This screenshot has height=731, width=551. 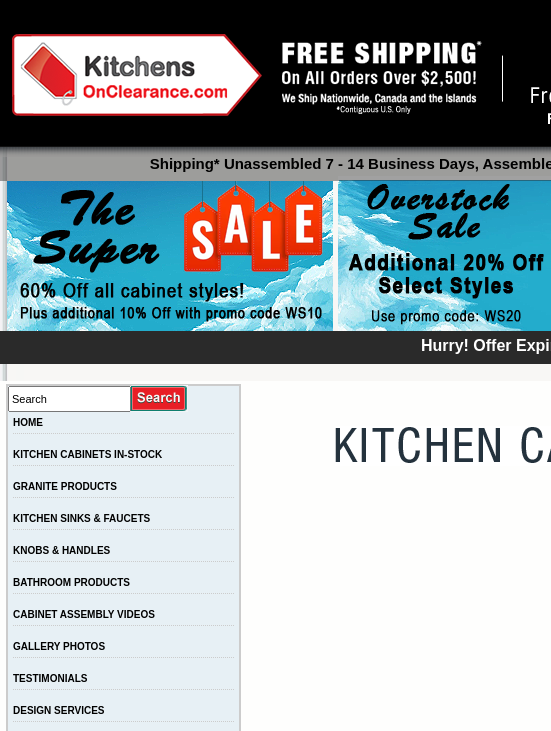 What do you see at coordinates (50, 678) in the screenshot?
I see `a: TESTIMONIALS` at bounding box center [50, 678].